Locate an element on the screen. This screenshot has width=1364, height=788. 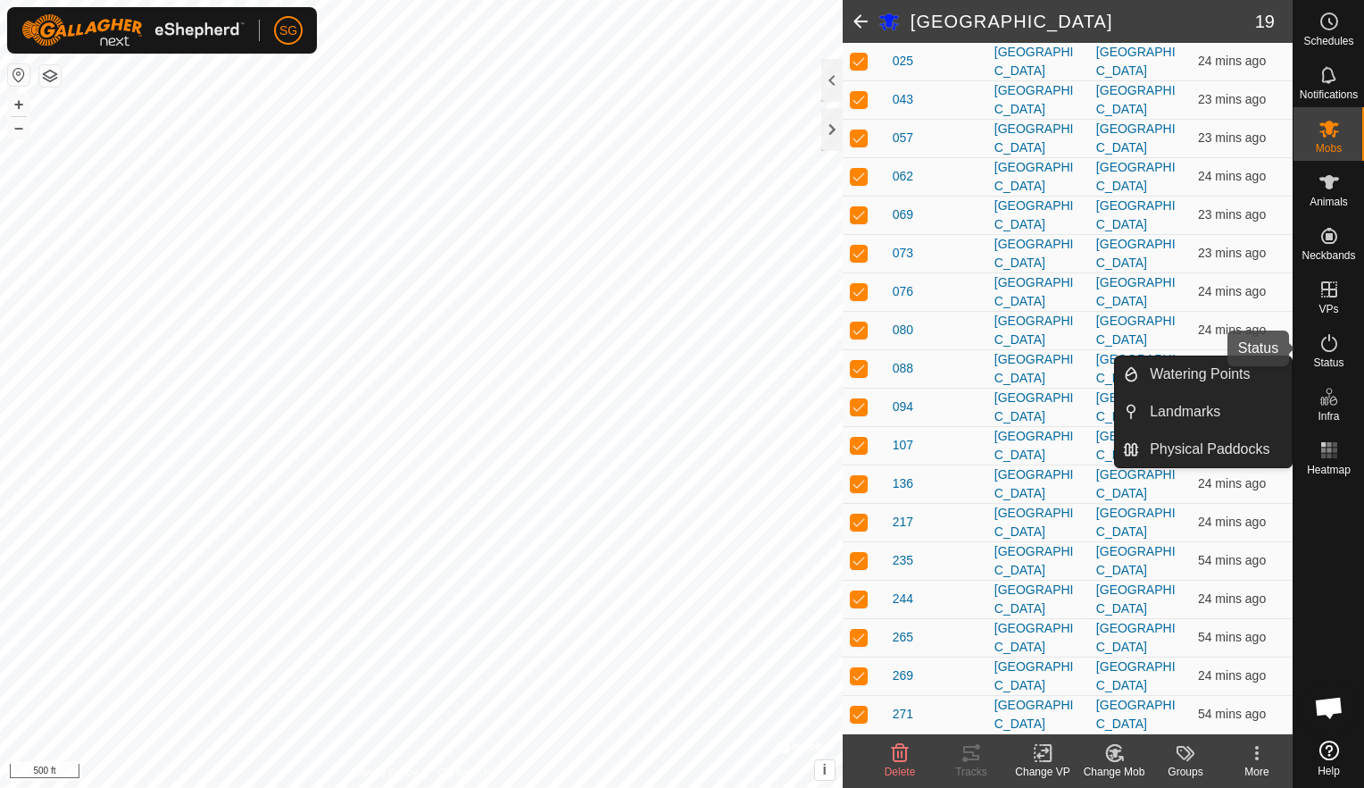
span: 271 is located at coordinates (903, 713).